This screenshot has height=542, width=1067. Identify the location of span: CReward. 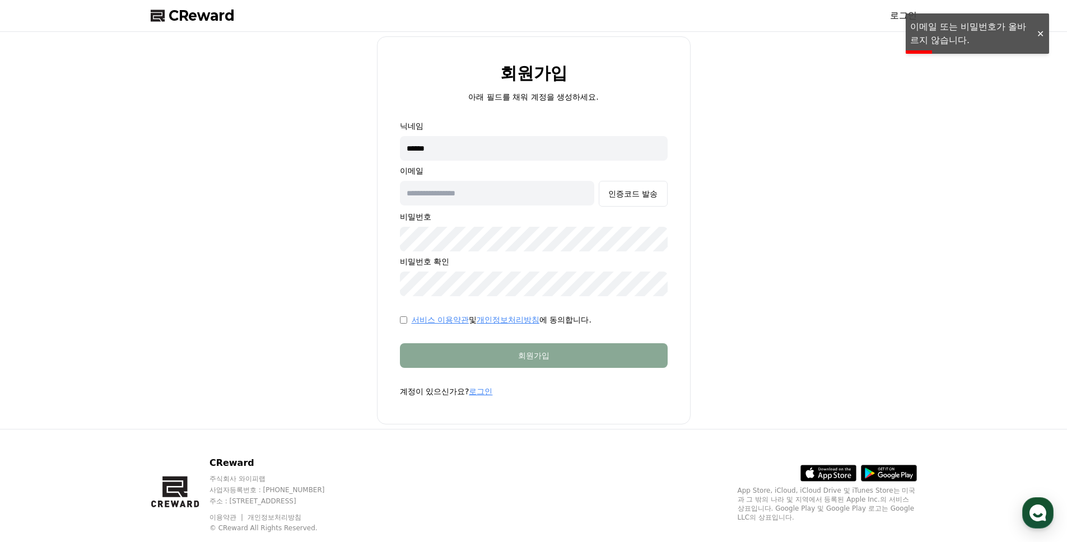
(202, 16).